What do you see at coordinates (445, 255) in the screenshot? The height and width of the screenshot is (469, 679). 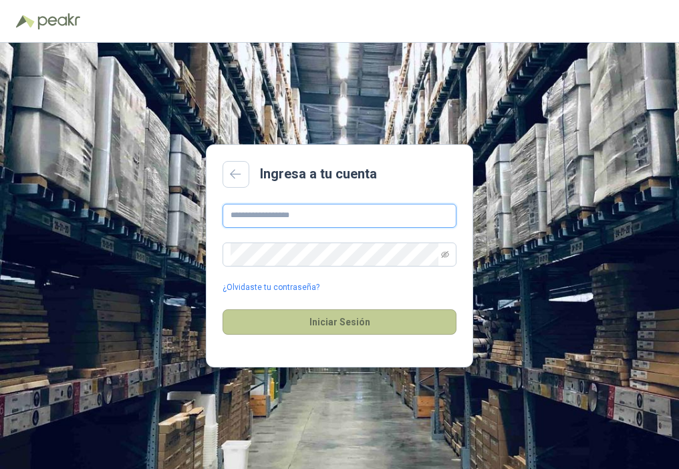 I see `span: eye-invisible` at bounding box center [445, 255].